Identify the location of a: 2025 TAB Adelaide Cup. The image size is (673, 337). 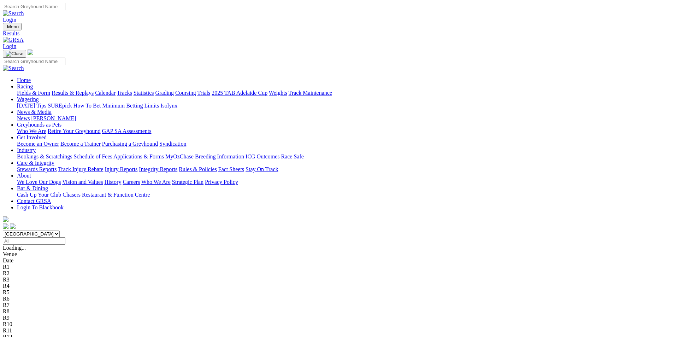
(240, 93).